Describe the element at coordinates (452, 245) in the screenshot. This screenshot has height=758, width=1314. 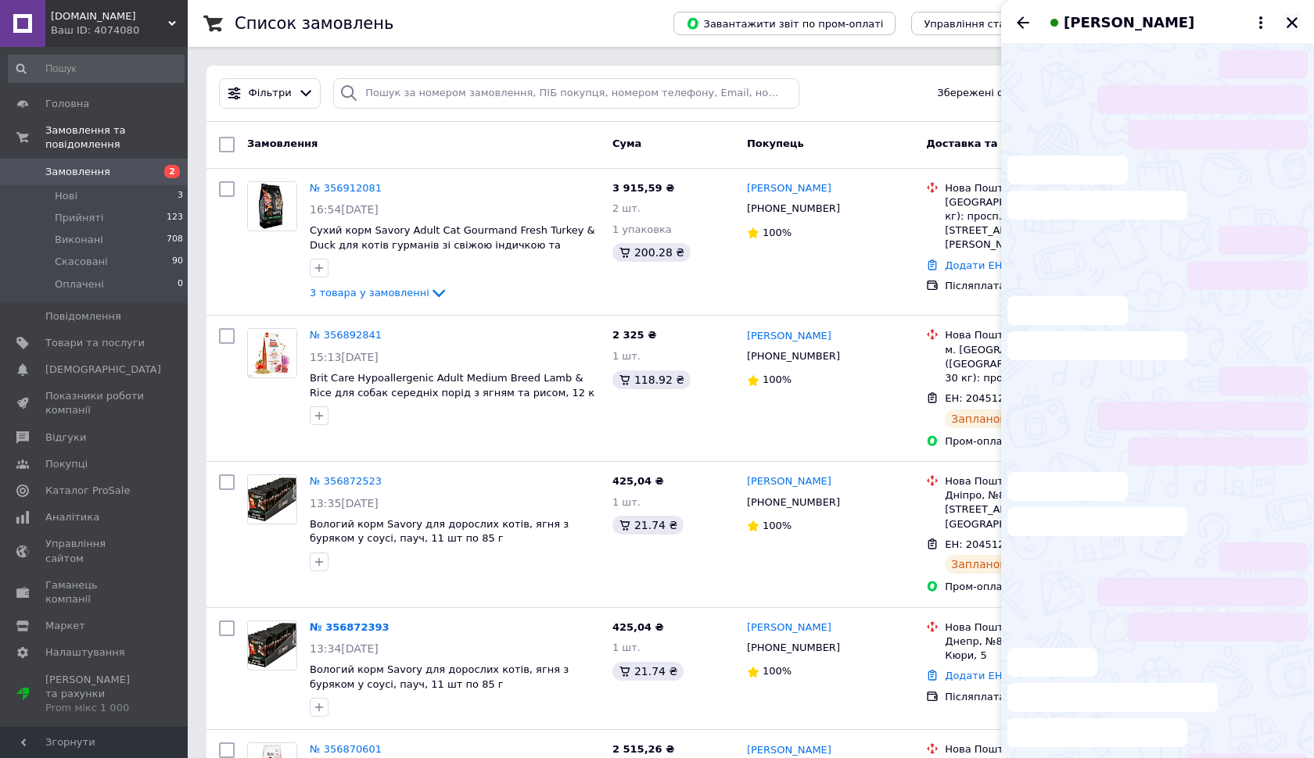
I see `a: Сухий корм Savory Adult Cat Gourmand Fresh Turkey & Duck для котів гурманів зі свіжою індичкою та...` at that location.